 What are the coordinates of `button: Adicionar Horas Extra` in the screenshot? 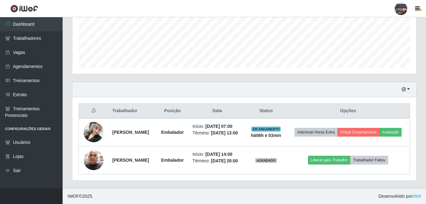 It's located at (315, 132).